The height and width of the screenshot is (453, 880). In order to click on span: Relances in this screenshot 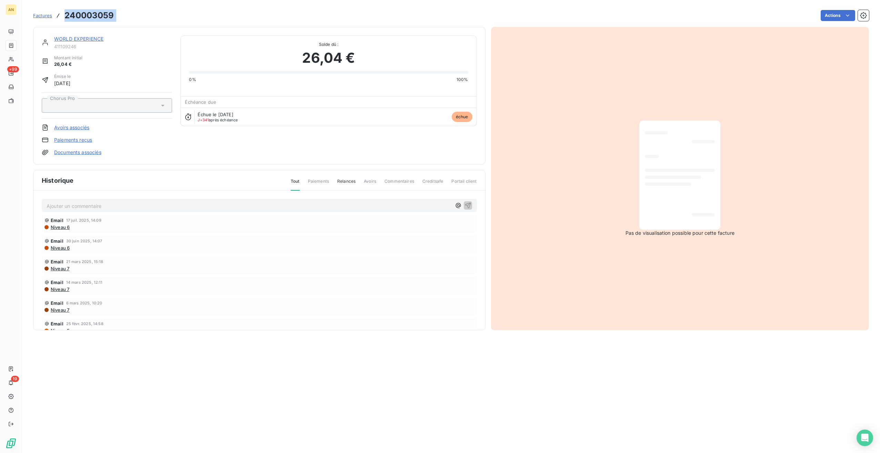, I will do `click(346, 184)`.